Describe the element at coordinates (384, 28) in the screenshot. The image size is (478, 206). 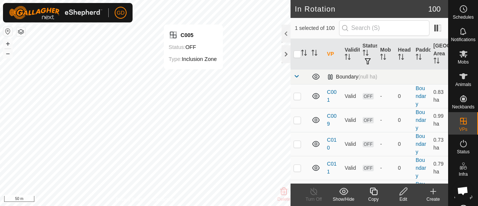
I see `input: Search (S)` at that location.